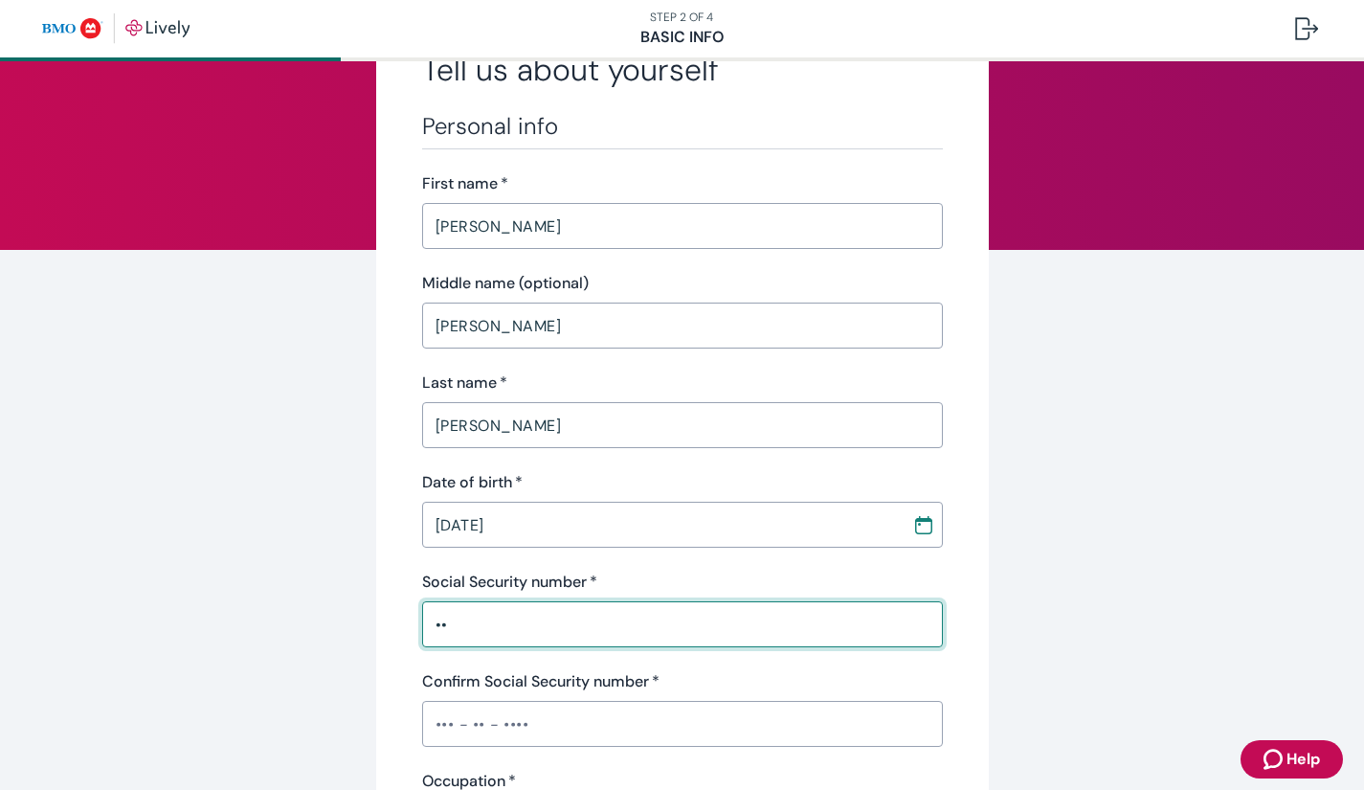 This screenshot has width=1364, height=790. Describe the element at coordinates (541, 681) in the screenshot. I see `label: Confirm Social Security number` at that location.